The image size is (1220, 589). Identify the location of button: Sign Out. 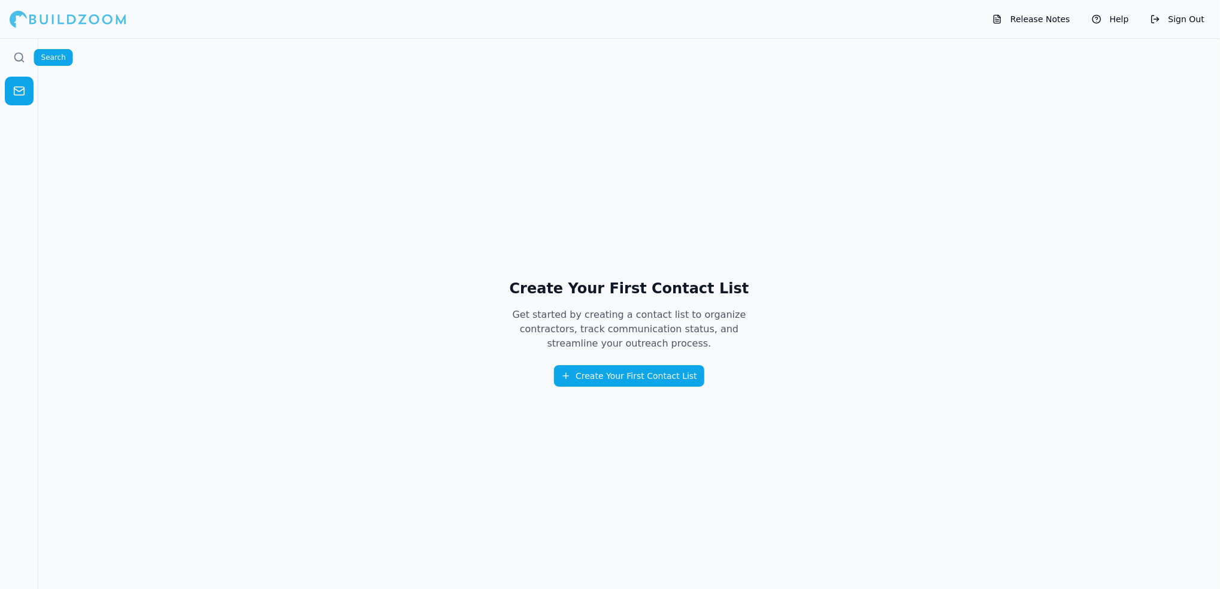
(1177, 19).